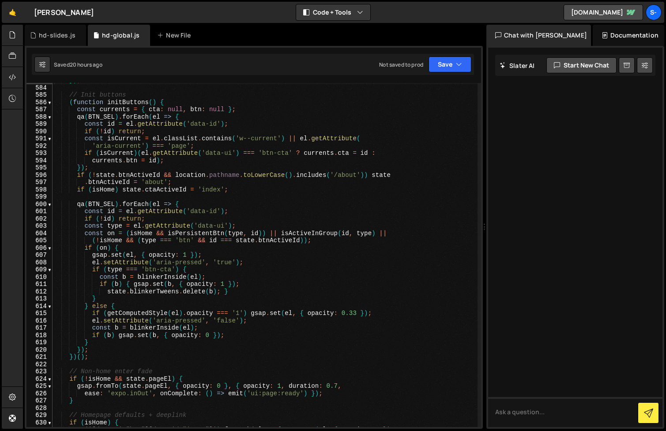  I want to click on div: 595, so click(39, 168).